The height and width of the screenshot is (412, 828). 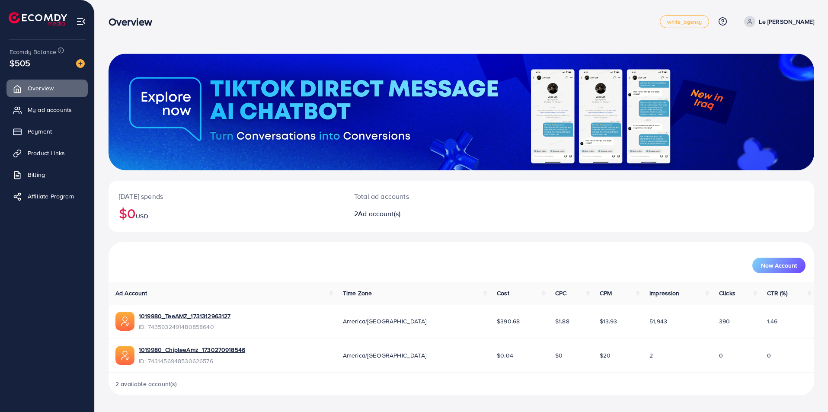 I want to click on span: Ad Account, so click(x=132, y=293).